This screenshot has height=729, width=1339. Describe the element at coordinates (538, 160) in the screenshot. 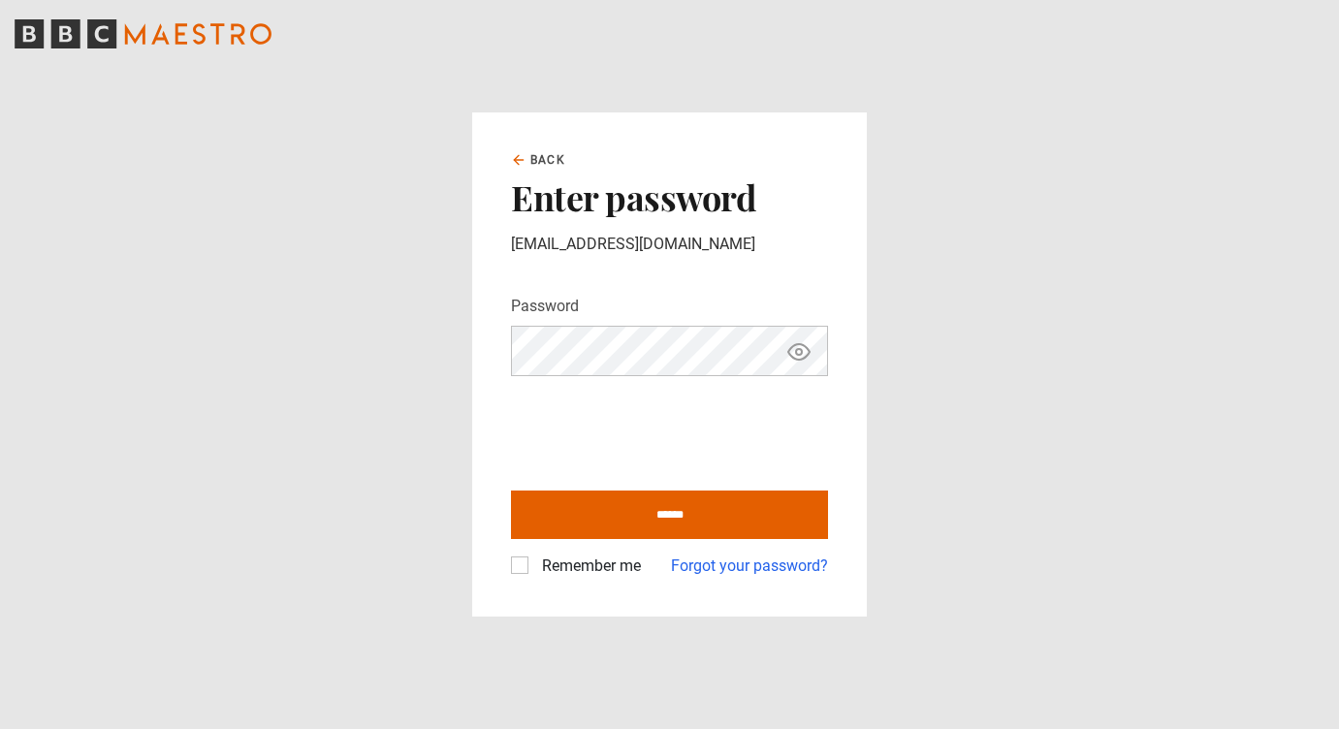

I see `a: Back` at that location.